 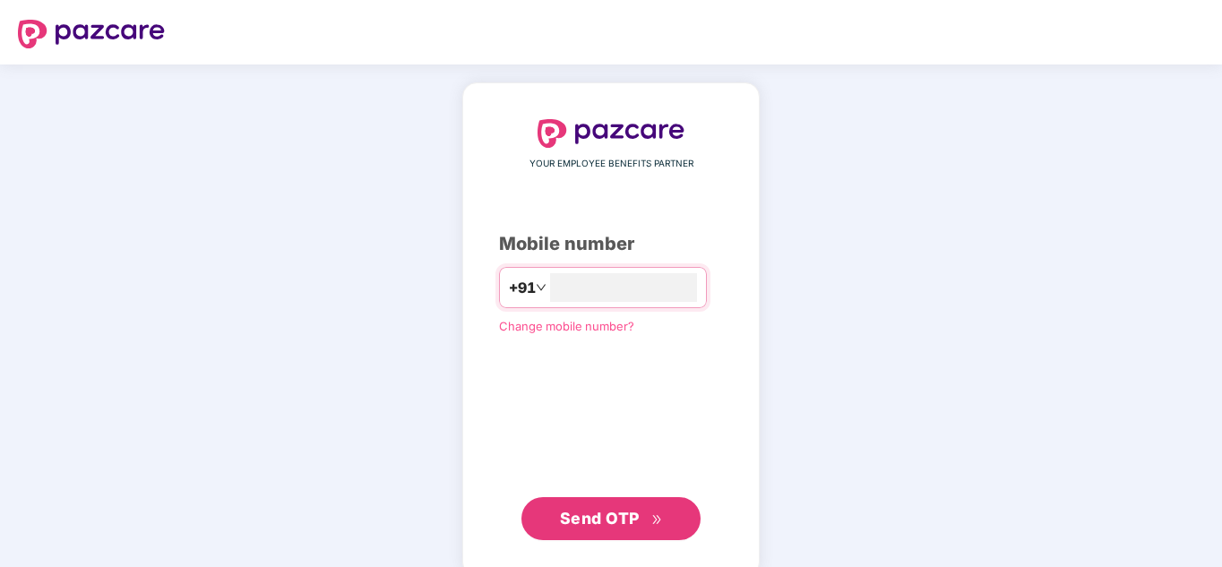 I want to click on span: +91, so click(x=522, y=288).